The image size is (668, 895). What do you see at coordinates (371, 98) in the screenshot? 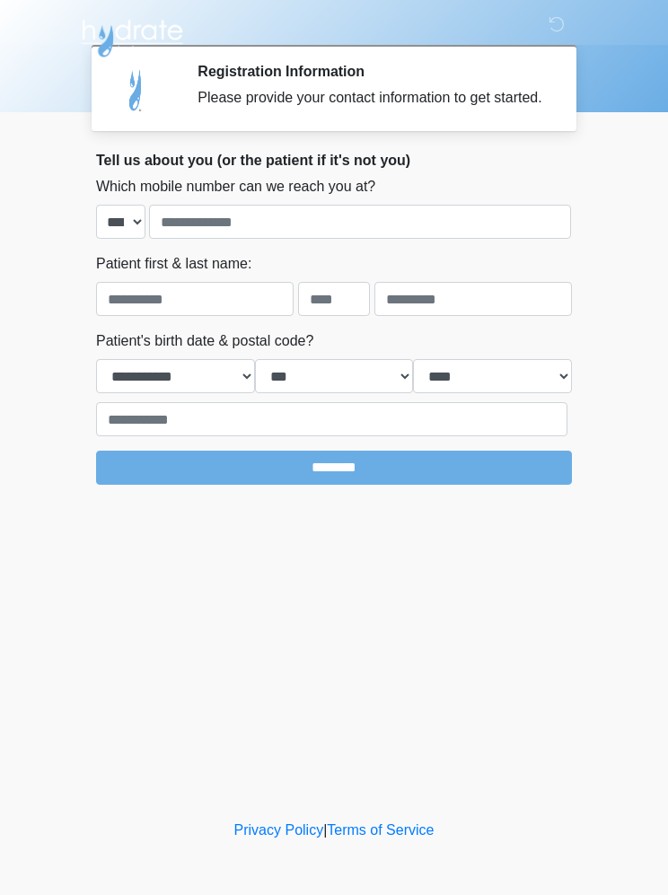
I see `div: Please provide your contact information to get started.` at bounding box center [371, 98].